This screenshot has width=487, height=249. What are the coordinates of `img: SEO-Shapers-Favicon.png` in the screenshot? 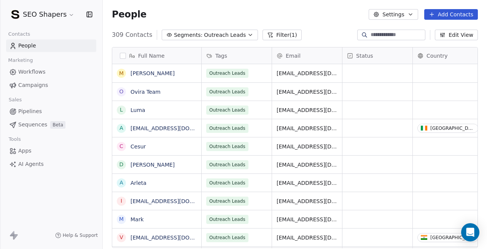 It's located at (15, 14).